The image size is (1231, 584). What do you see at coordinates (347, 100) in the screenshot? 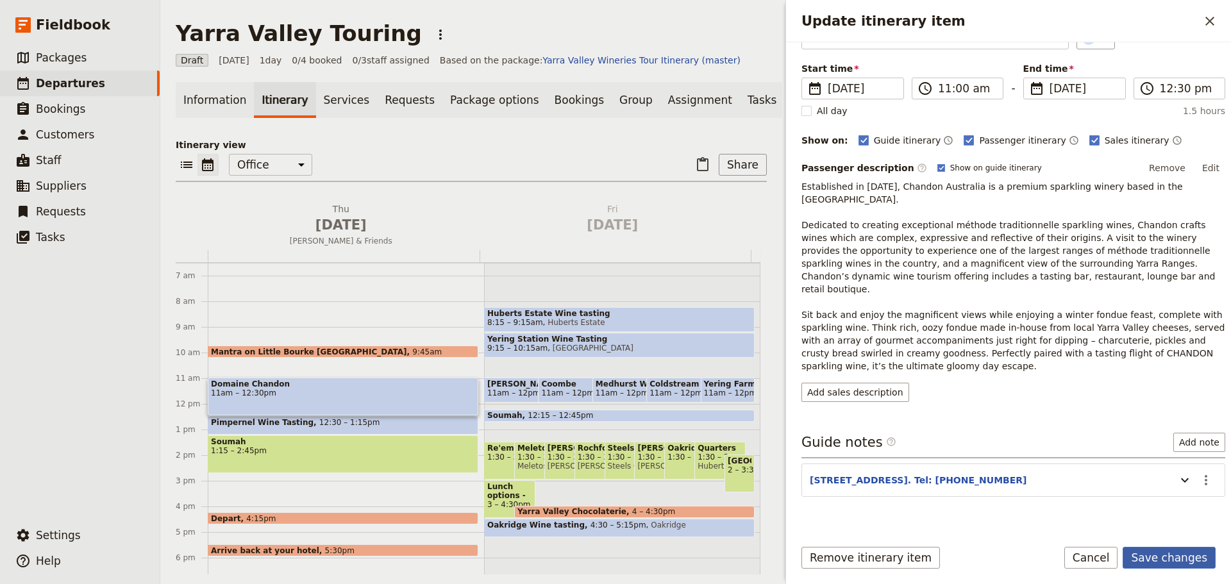
I see `a: Services` at bounding box center [347, 100].